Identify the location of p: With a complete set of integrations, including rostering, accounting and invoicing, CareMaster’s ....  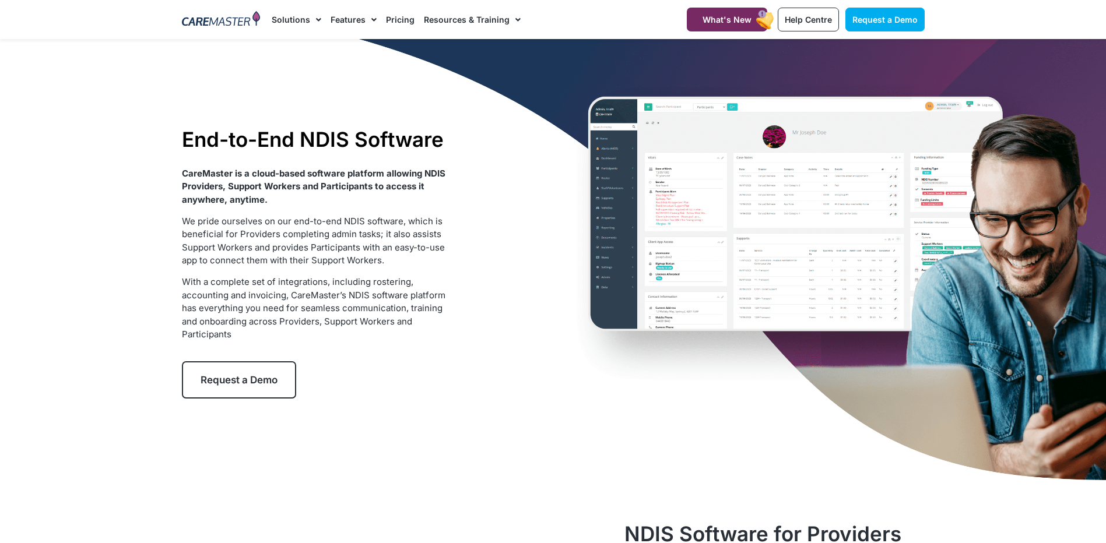
(315, 308).